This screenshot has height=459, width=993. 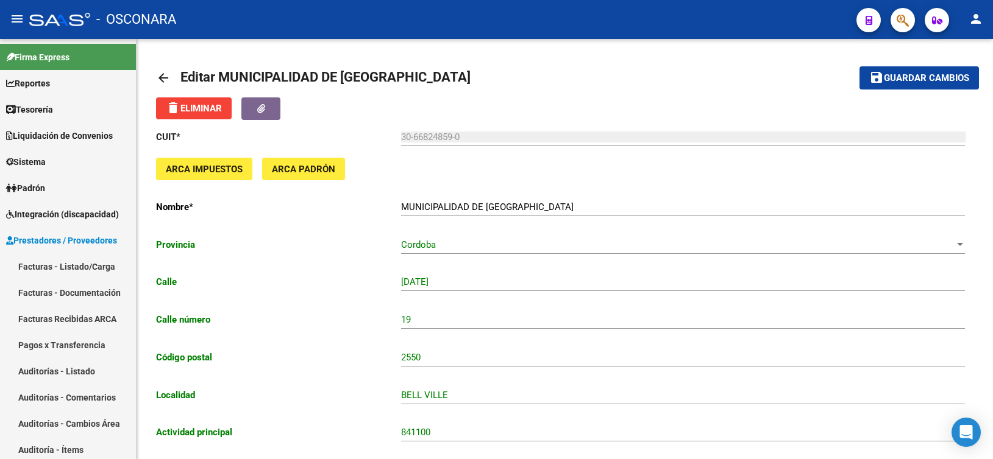 I want to click on p: Localidad, so click(x=278, y=395).